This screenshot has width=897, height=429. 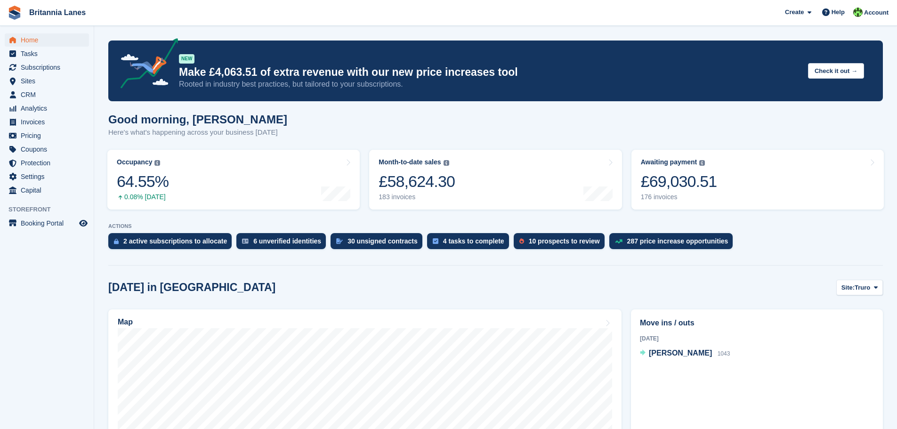 What do you see at coordinates (382, 241) in the screenshot?
I see `div: 30 unsigned contracts` at bounding box center [382, 241].